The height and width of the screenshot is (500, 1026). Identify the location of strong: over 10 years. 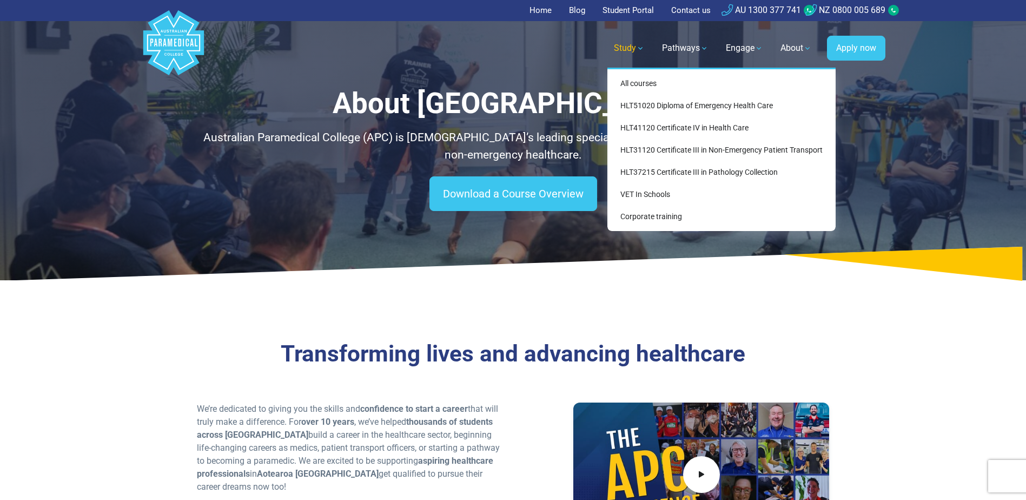
(328, 421).